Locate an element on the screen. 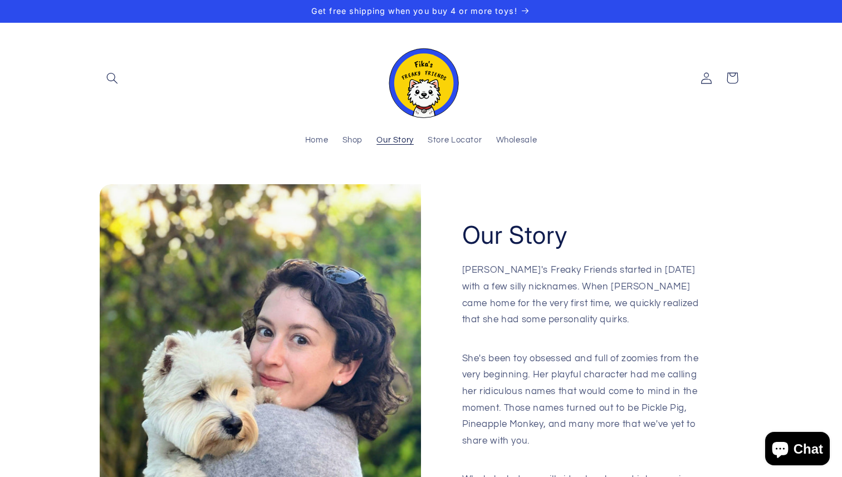  a: Wholesale is located at coordinates (516, 141).